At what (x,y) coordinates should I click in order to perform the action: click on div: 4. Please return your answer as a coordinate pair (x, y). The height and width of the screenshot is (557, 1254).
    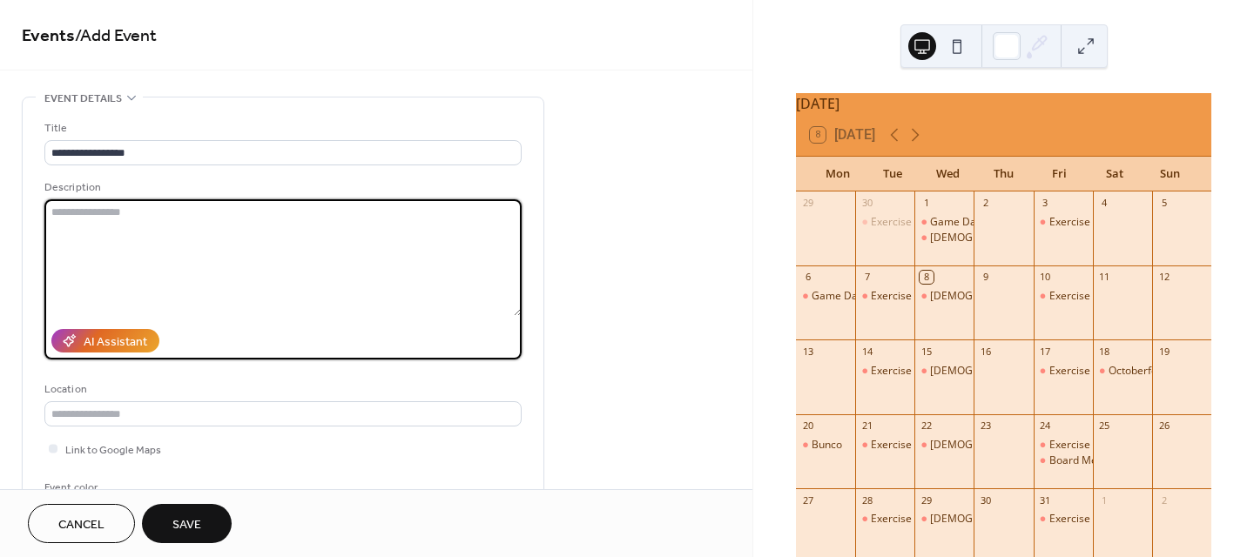
    Looking at the image, I should click on (1104, 203).